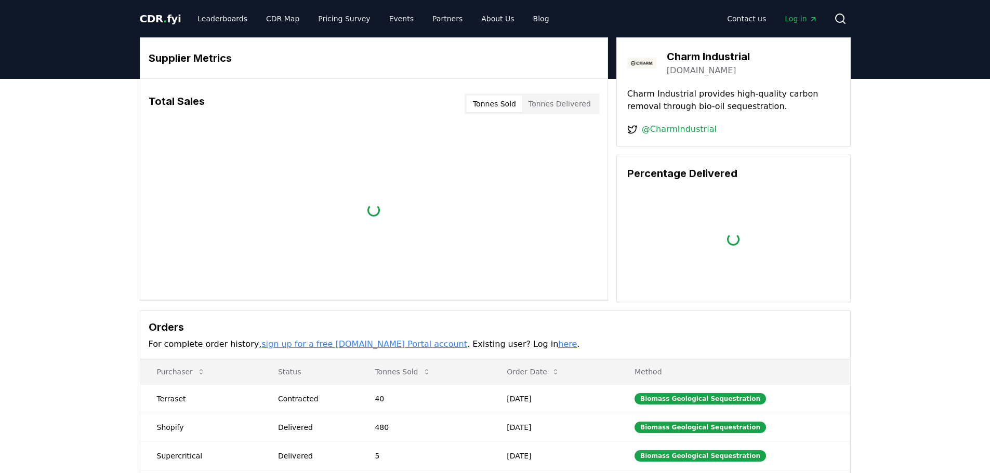 Image resolution: width=990 pixels, height=473 pixels. I want to click on h3: Percentage Delivered, so click(733, 174).